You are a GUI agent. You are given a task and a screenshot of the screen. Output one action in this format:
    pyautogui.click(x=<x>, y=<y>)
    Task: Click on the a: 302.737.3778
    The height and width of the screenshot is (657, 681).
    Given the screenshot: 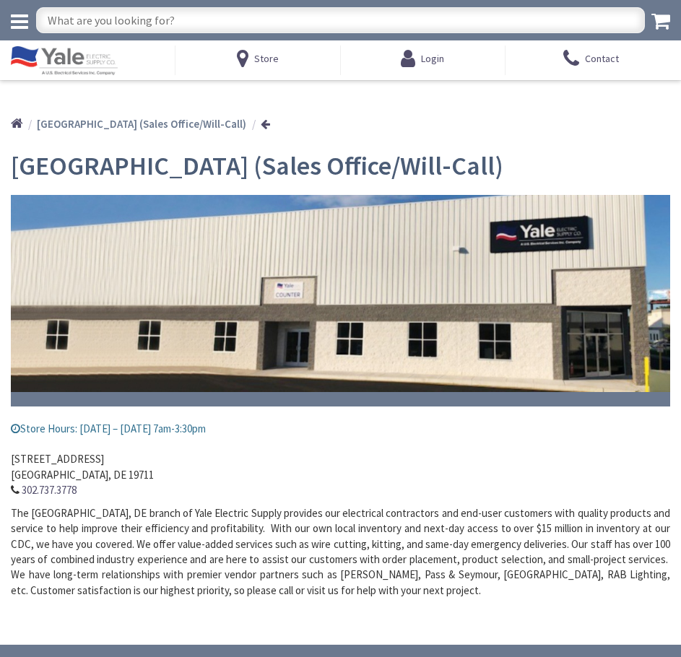 What is the action you would take?
    pyautogui.click(x=49, y=490)
    